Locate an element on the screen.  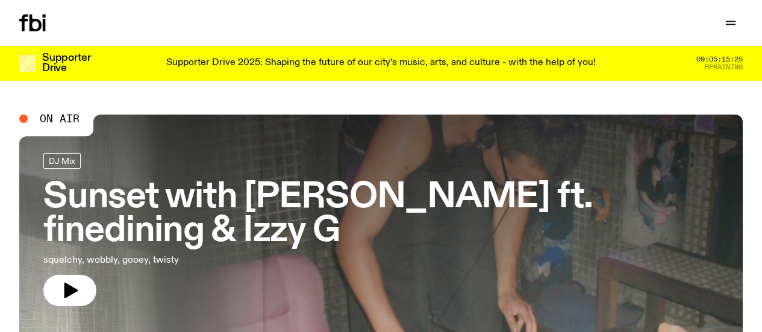
a: DJ Mix is located at coordinates (62, 161).